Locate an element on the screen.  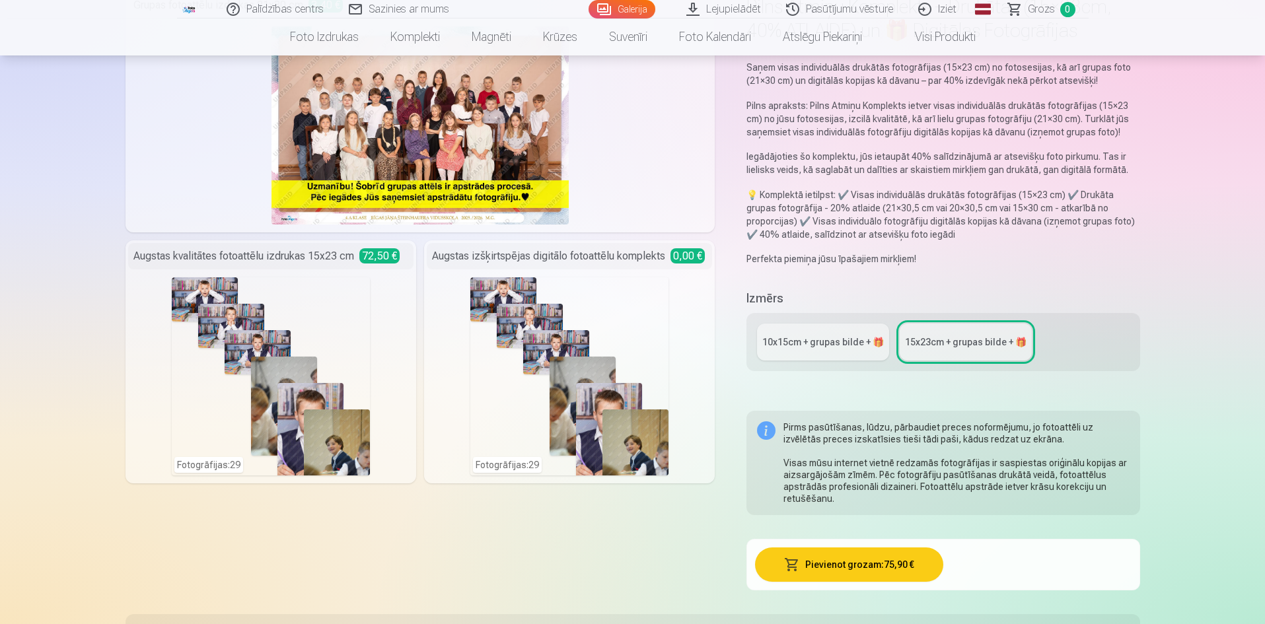
button: Pievienot grozam:75,90 € is located at coordinates (849, 565).